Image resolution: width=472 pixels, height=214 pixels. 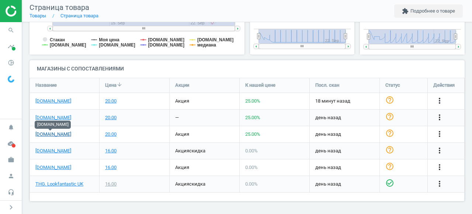 I want to click on i: search, so click(x=11, y=30).